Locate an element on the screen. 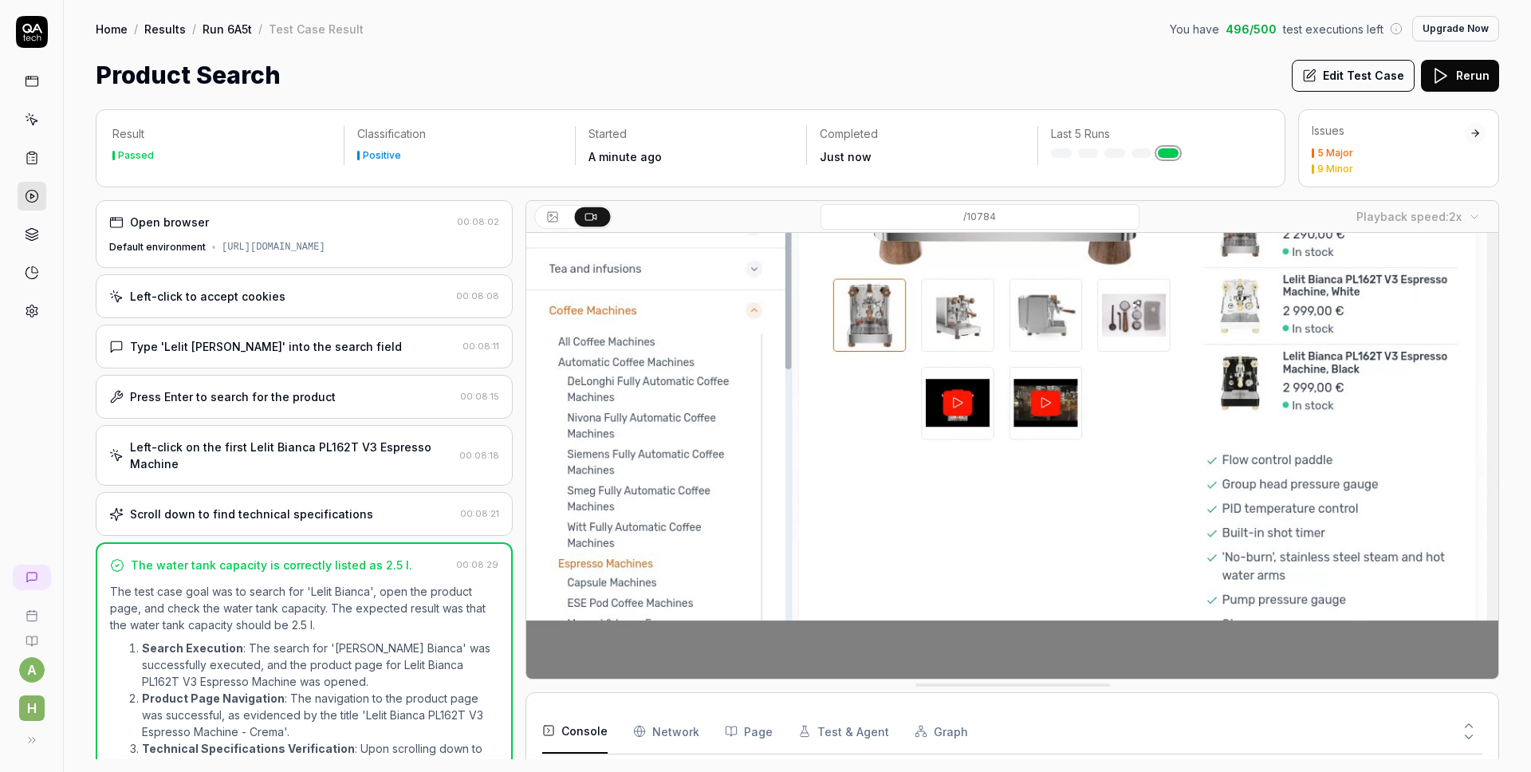 The image size is (1531, 772). div: Scroll down to find technical specifications is located at coordinates (251, 514).